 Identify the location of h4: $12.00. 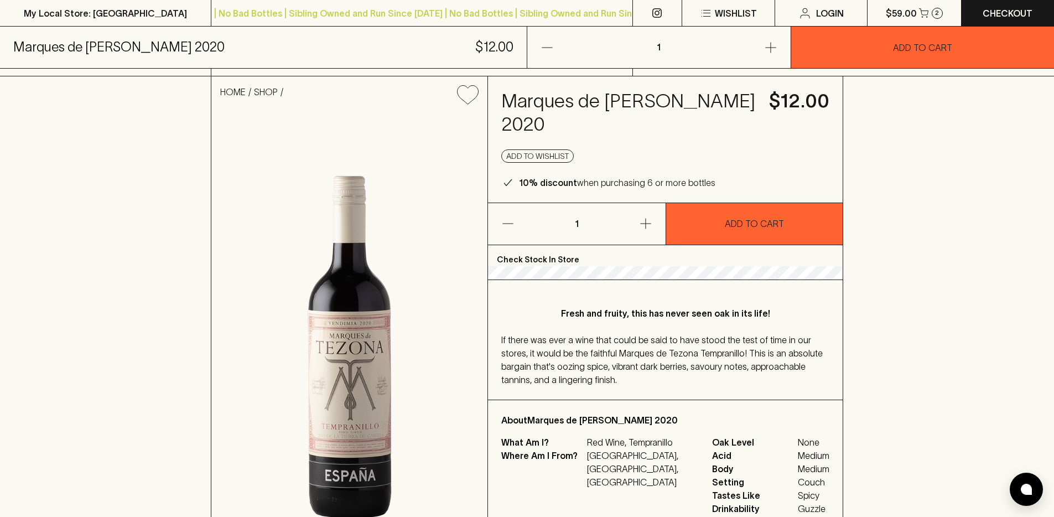
(799, 101).